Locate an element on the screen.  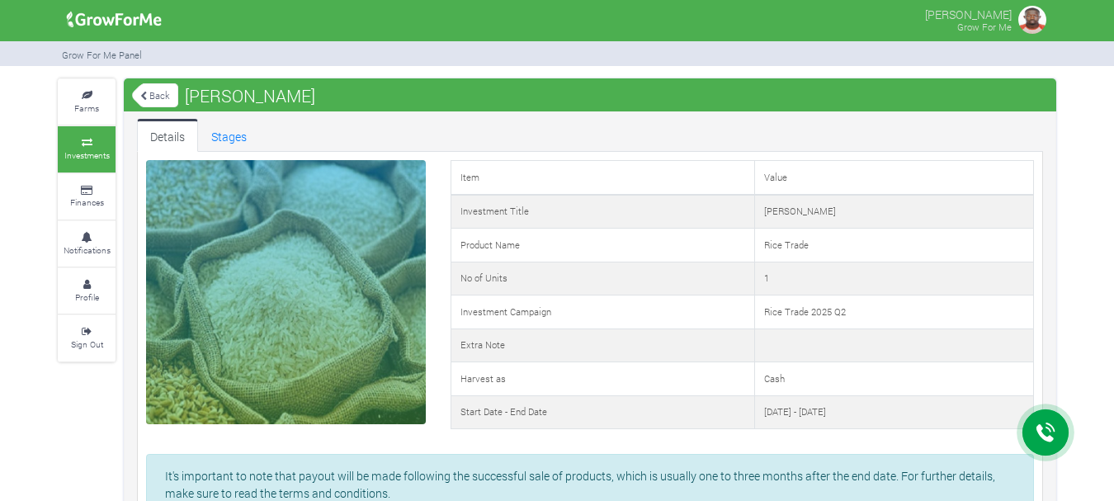
td: Item is located at coordinates (602, 177).